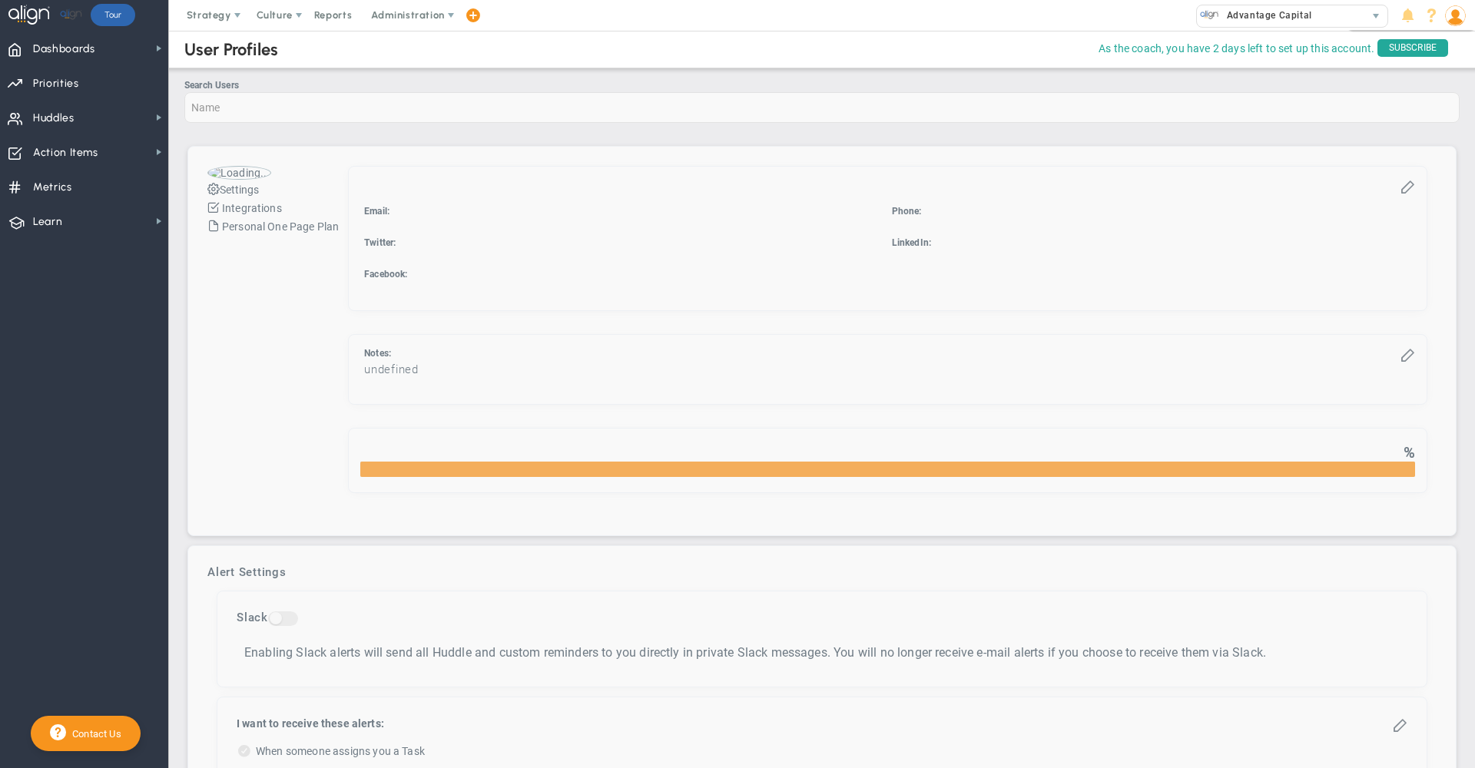 This screenshot has width=1475, height=768. I want to click on div: User Profiles, so click(231, 49).